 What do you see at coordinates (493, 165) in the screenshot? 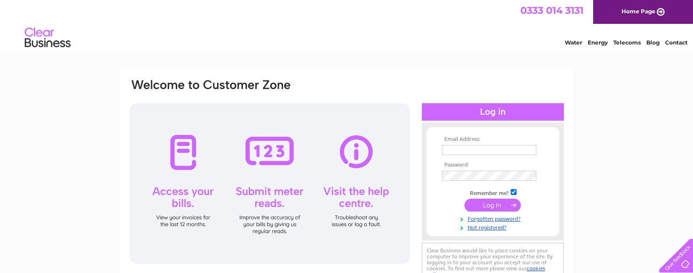
I see `th: Password:` at bounding box center [493, 165].